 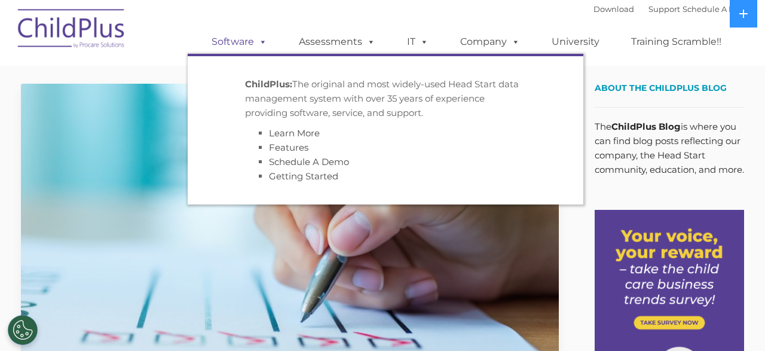 What do you see at coordinates (23, 330) in the screenshot?
I see `button: Cookies Settings` at bounding box center [23, 330].